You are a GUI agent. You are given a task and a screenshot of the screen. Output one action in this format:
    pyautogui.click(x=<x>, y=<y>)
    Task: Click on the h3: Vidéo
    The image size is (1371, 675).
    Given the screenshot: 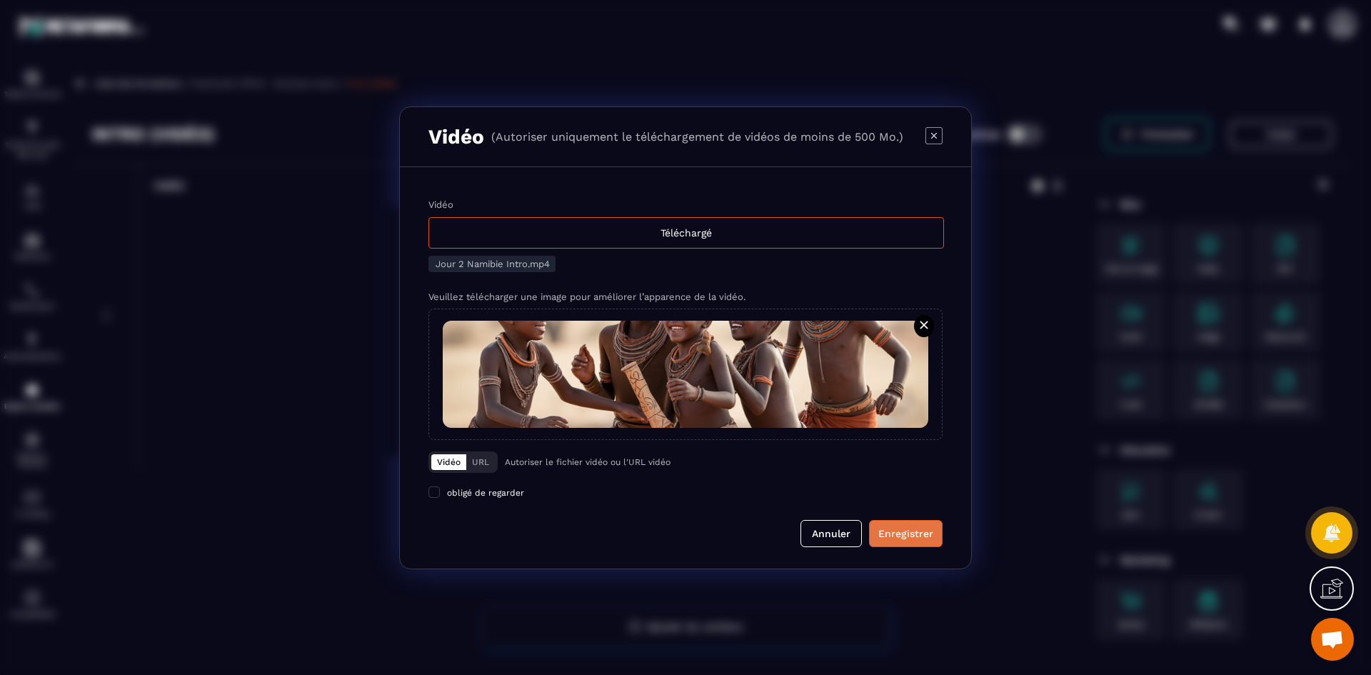 What is the action you would take?
    pyautogui.click(x=456, y=136)
    